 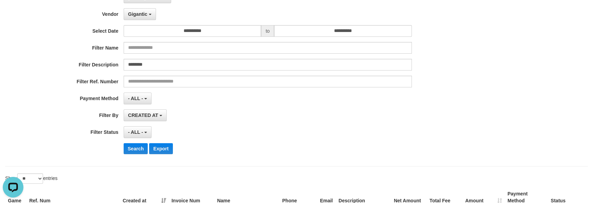 What do you see at coordinates (13, 13) in the screenshot?
I see `button: Open LiveChat chat widget` at bounding box center [13, 13].